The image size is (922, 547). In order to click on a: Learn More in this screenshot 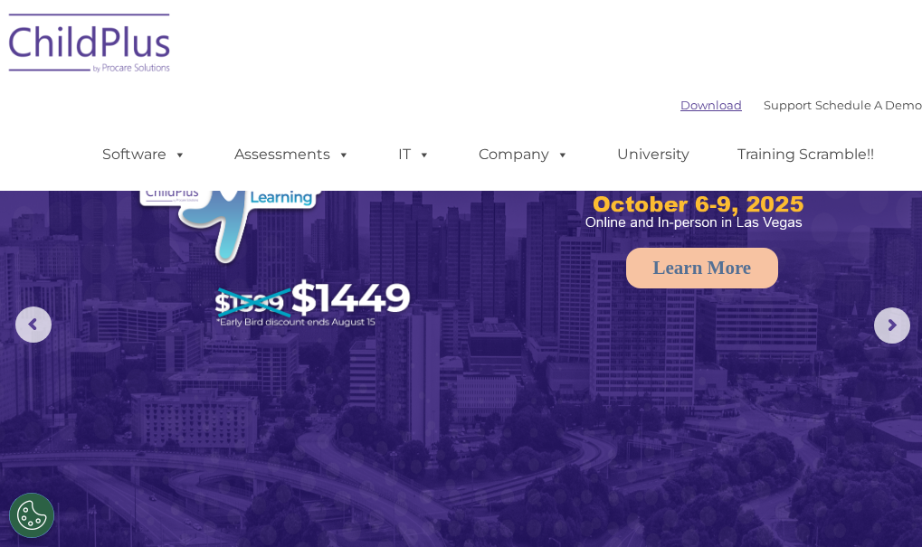, I will do `click(702, 268)`.